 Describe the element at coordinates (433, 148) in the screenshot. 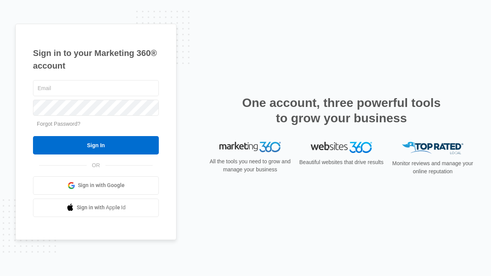

I see `img: Top Rated Local` at that location.